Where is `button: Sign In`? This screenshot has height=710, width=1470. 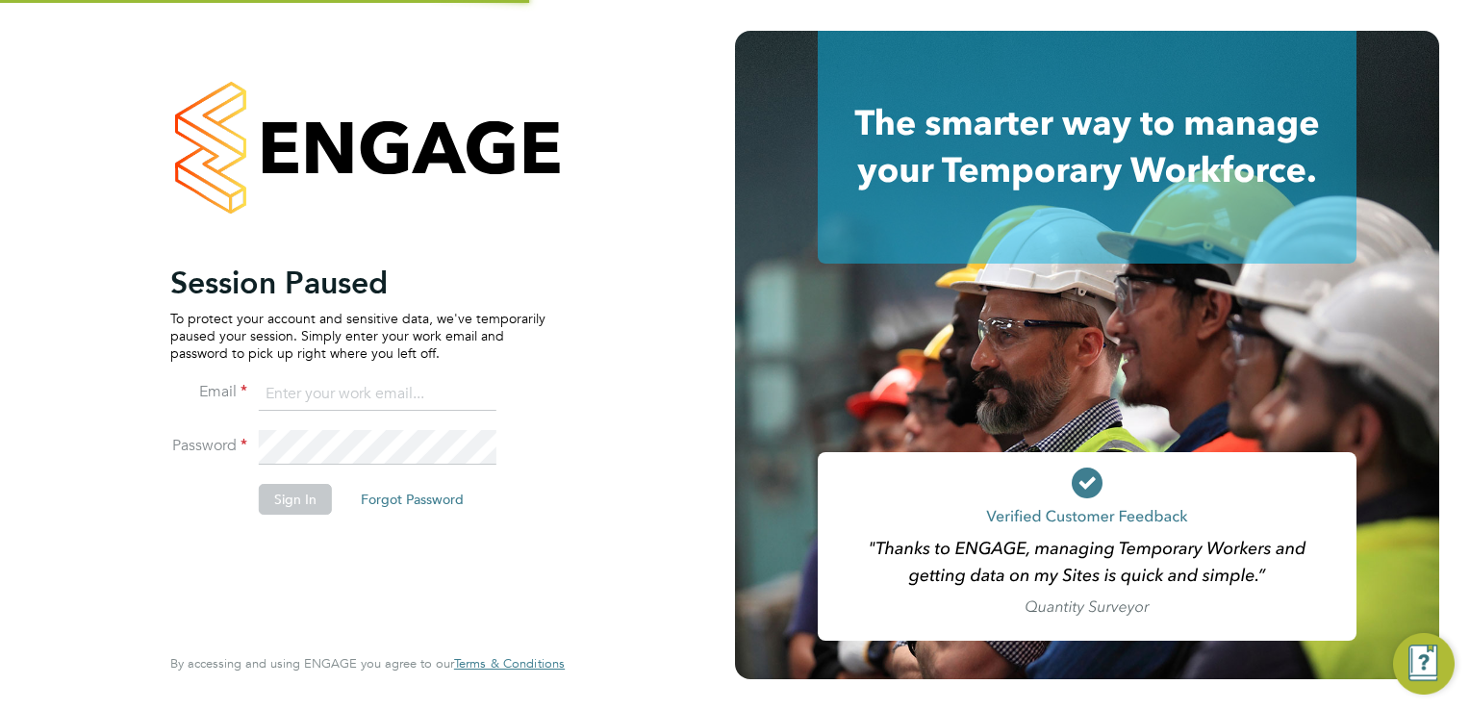 button: Sign In is located at coordinates (295, 499).